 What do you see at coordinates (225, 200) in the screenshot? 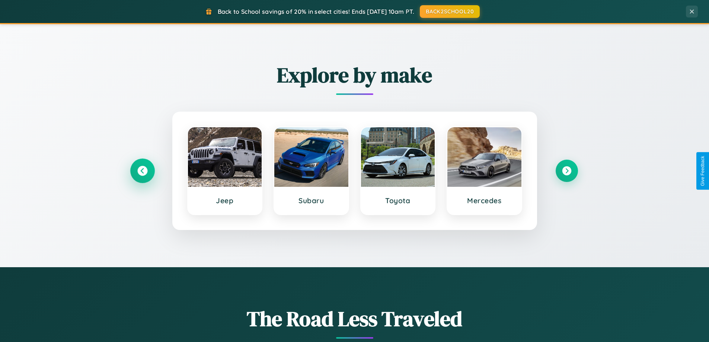
I see `h3: Jeep` at bounding box center [225, 200].